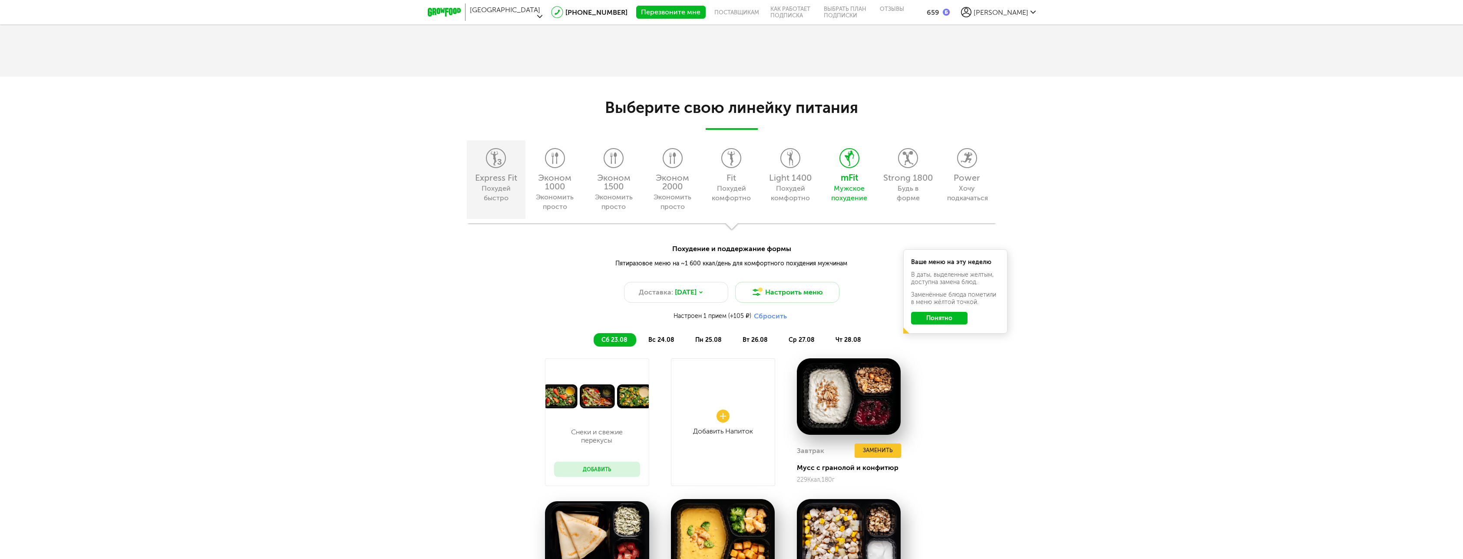 The width and height of the screenshot is (1463, 559). Describe the element at coordinates (755, 340) in the screenshot. I see `span: вт 26.08` at that location.